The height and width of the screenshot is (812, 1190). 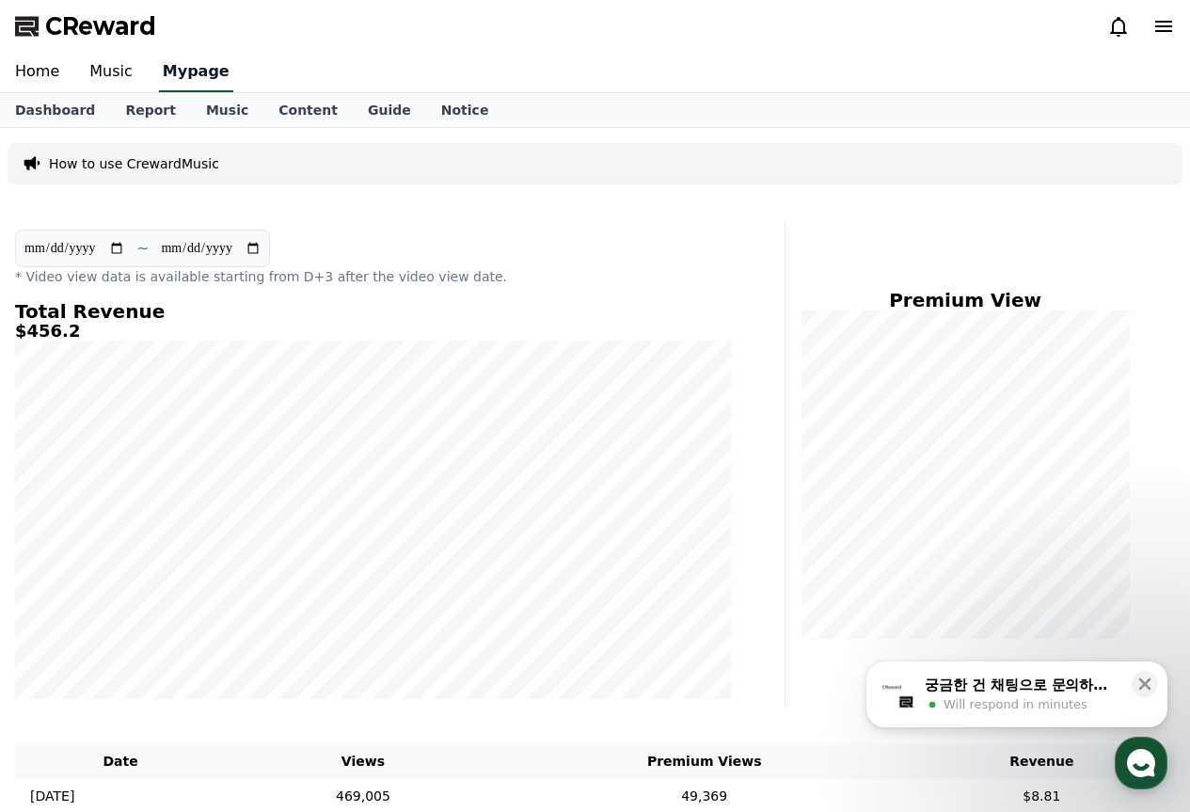 I want to click on a: Messages, so click(x=183, y=620).